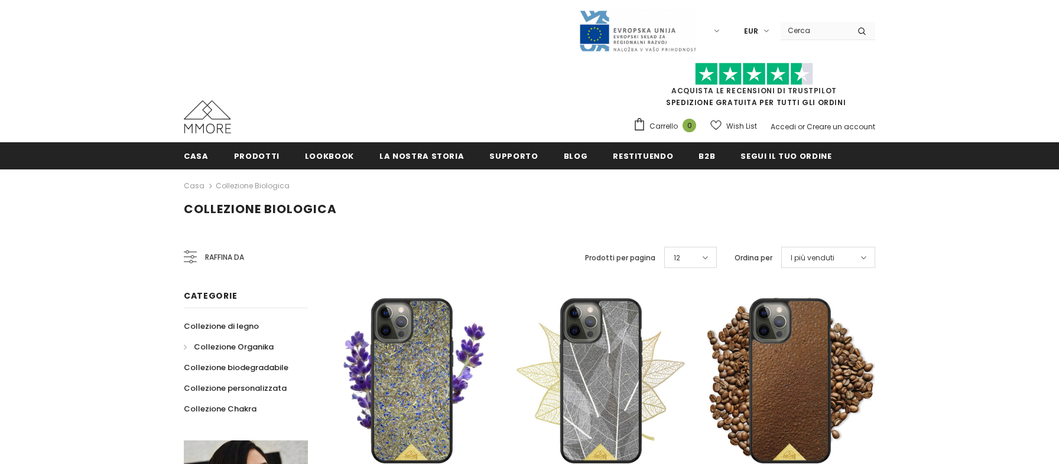 This screenshot has height=464, width=1059. What do you see at coordinates (783, 126) in the screenshot?
I see `a: Accedi` at bounding box center [783, 126].